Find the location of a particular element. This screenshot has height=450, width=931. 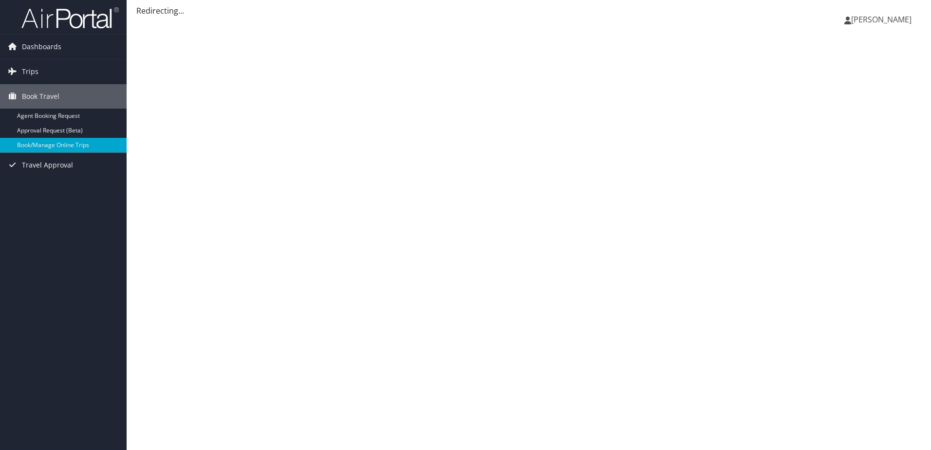

span: Dashboards is located at coordinates (41, 47).